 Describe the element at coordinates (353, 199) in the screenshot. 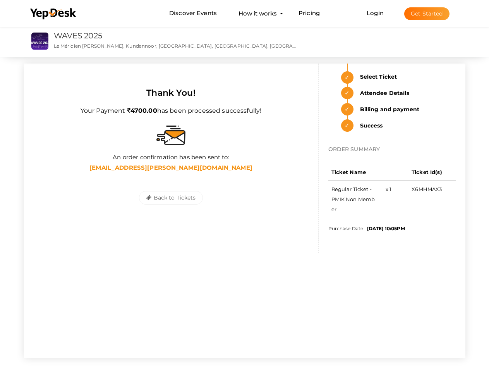

I see `span: Regular Ticket - PMIK Non Member` at that location.